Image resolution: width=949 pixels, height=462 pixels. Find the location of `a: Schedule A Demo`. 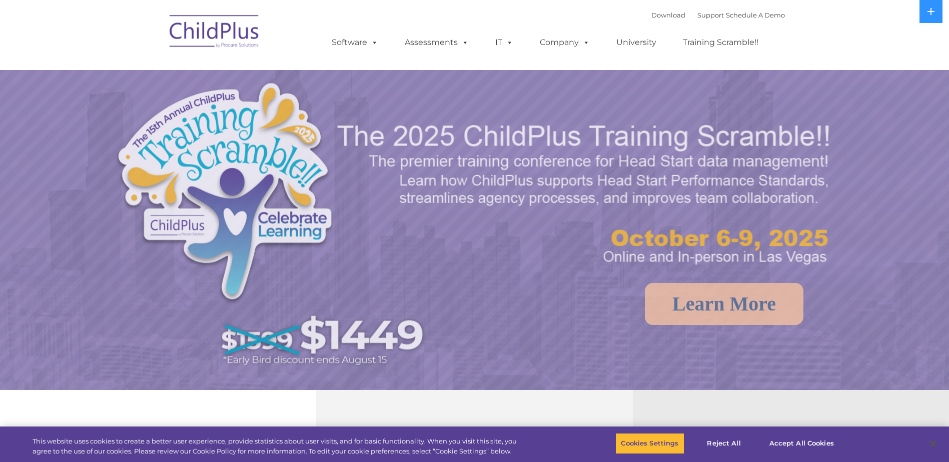

a: Schedule A Demo is located at coordinates (756, 15).